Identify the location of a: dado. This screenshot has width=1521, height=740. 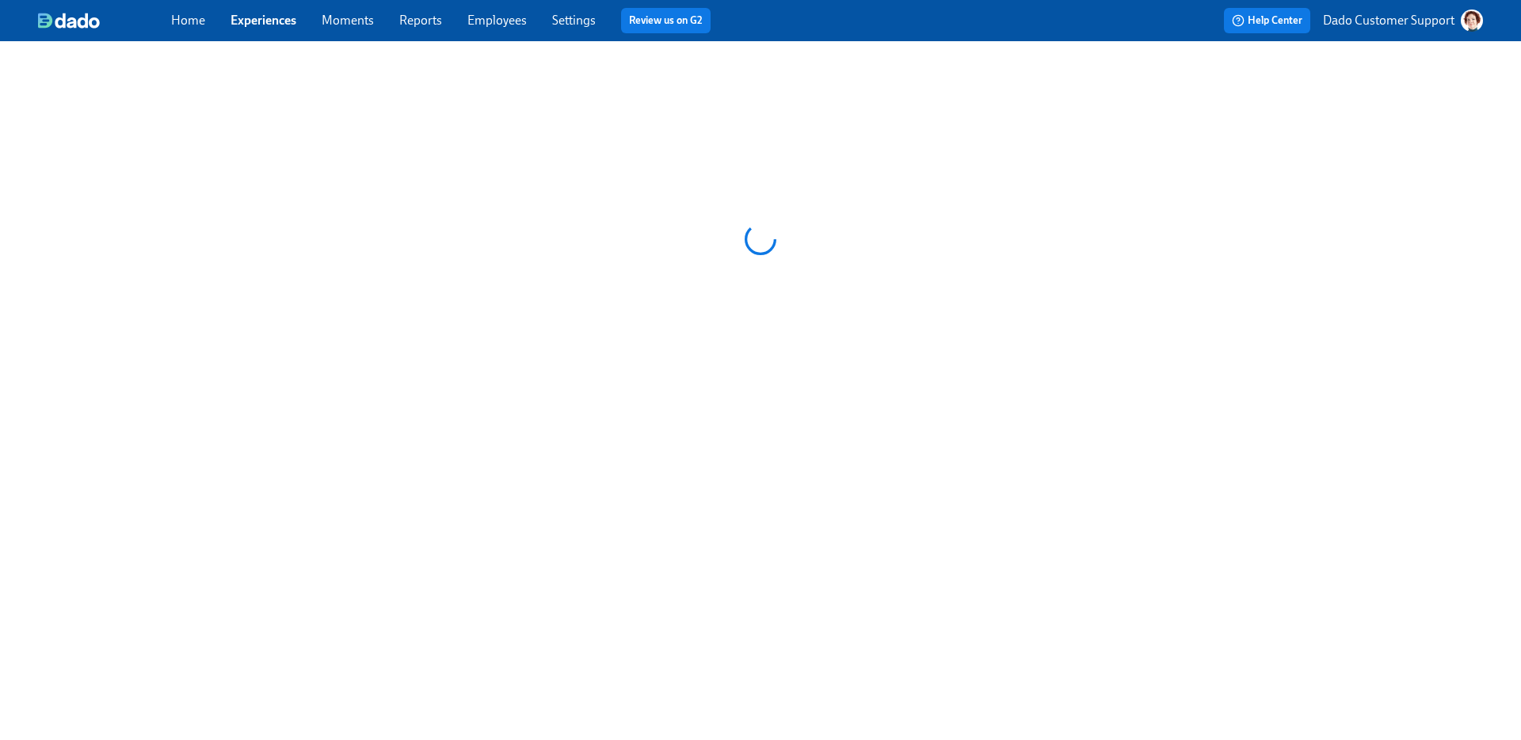
(105, 21).